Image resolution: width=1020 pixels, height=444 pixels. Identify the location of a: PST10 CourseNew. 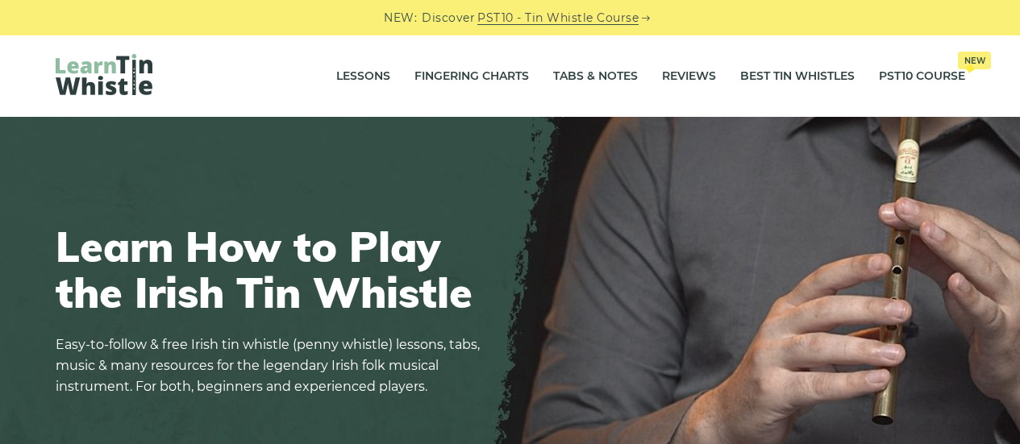
(922, 77).